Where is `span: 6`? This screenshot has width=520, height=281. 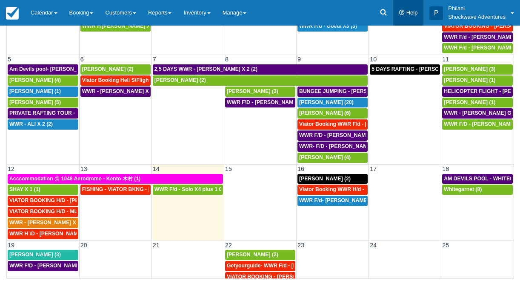 span: 6 is located at coordinates (82, 59).